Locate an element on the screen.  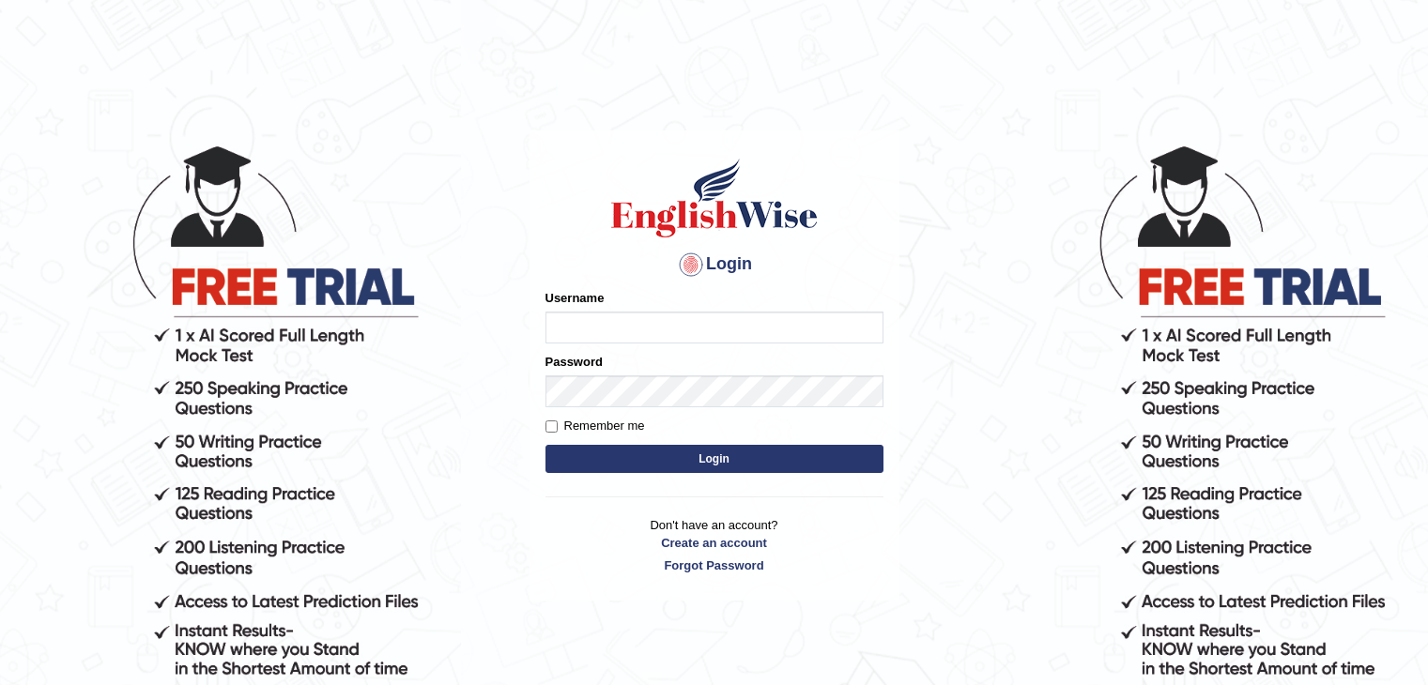
label: Remember me is located at coordinates (595, 426).